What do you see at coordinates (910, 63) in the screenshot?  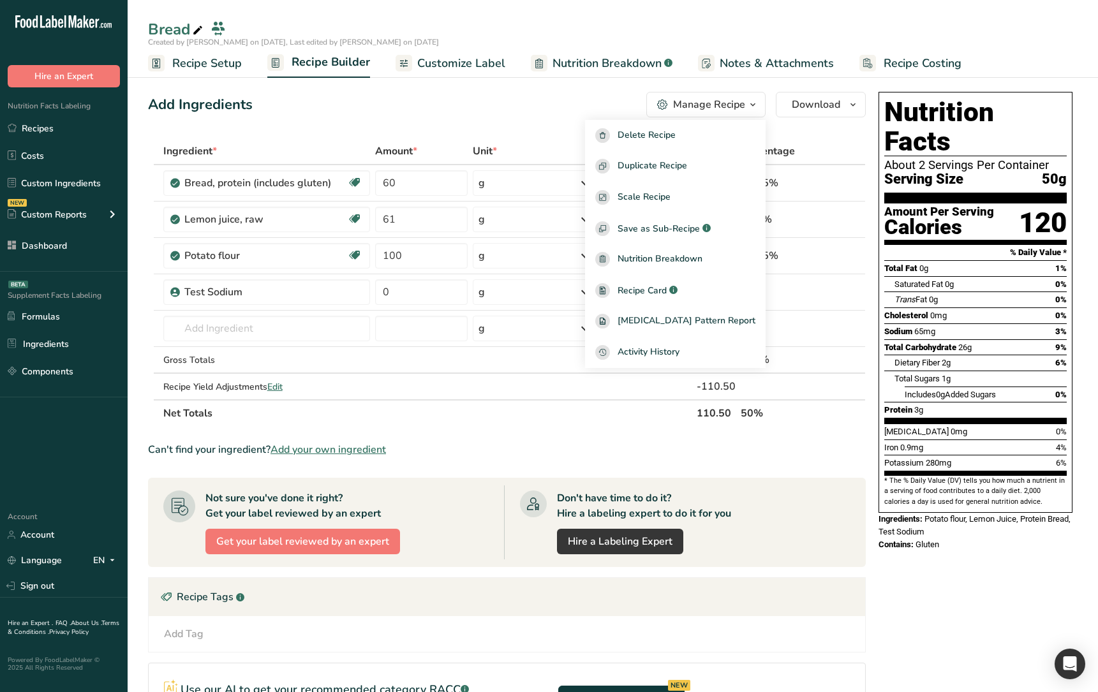 I see `a: Recipe Costing` at bounding box center [910, 63].